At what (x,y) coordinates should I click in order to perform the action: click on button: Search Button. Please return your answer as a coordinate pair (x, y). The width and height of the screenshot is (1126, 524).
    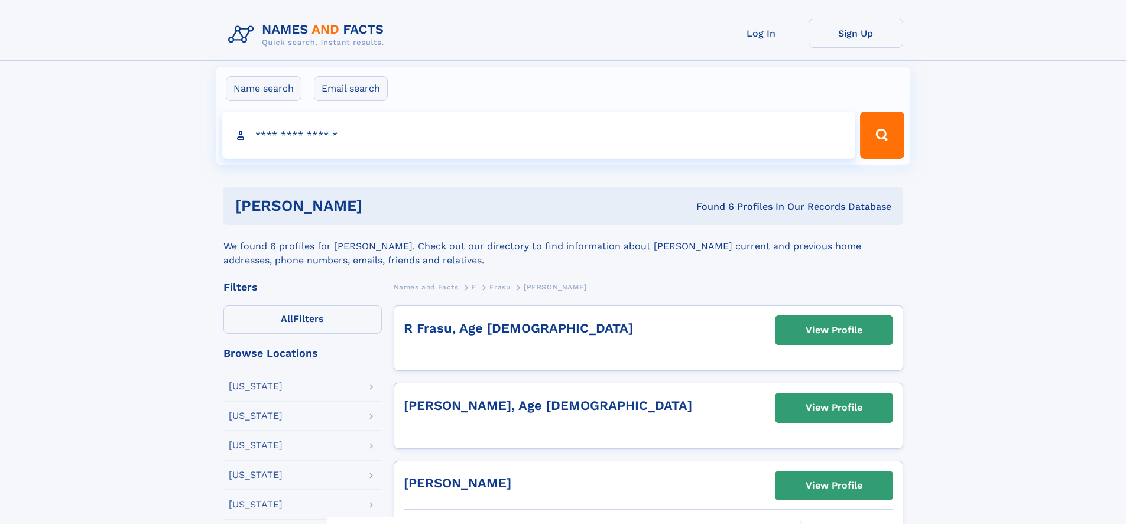
    Looking at the image, I should click on (882, 135).